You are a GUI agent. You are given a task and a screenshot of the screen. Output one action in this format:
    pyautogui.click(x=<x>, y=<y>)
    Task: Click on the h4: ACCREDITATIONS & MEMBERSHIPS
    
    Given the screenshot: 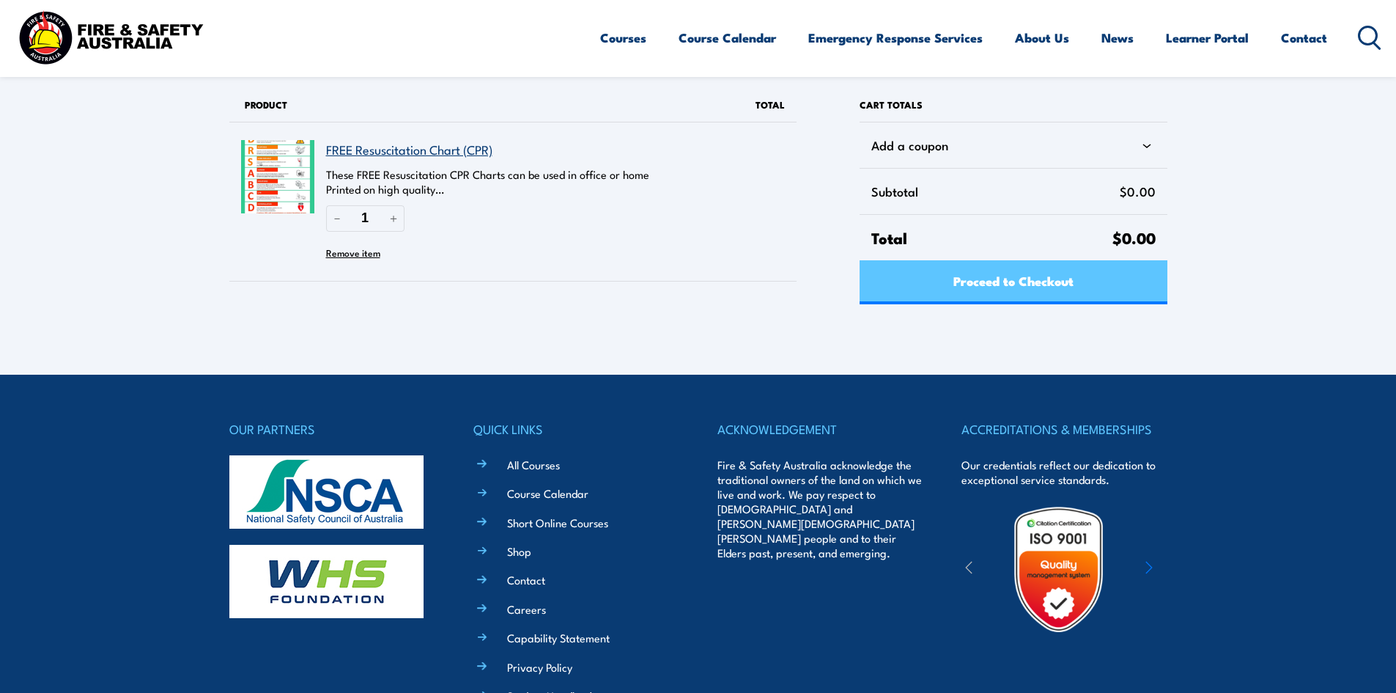 What is the action you would take?
    pyautogui.click(x=1064, y=429)
    